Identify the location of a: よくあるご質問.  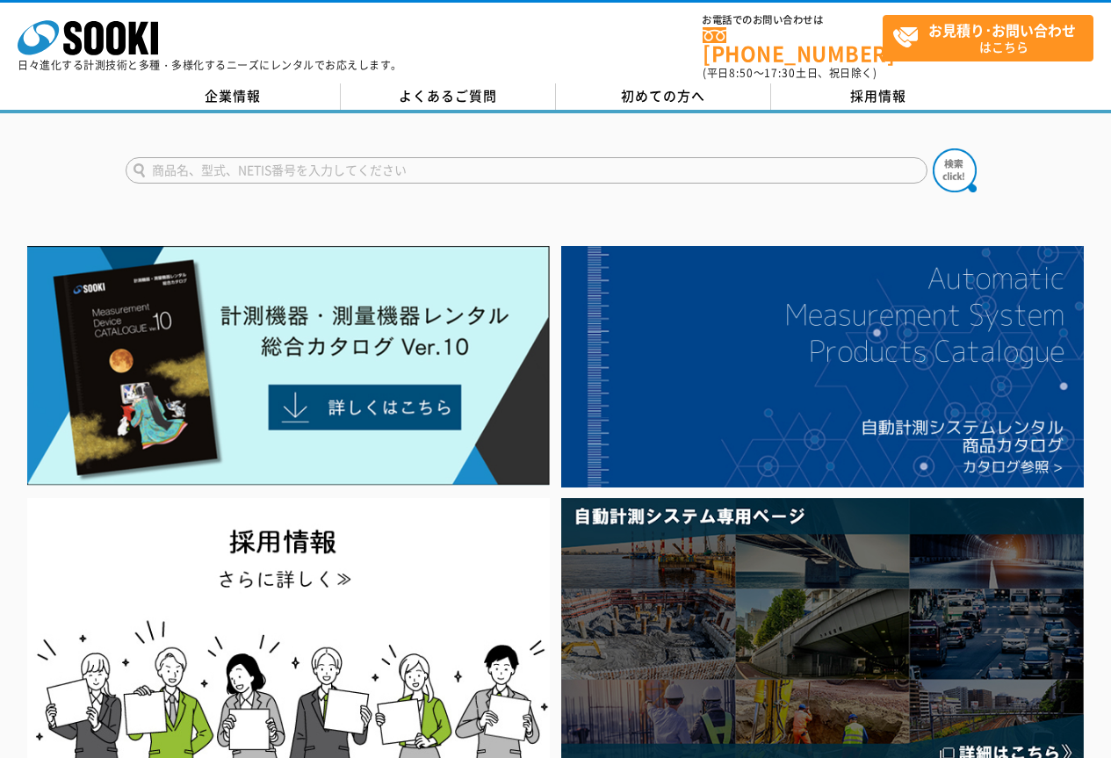
(448, 97).